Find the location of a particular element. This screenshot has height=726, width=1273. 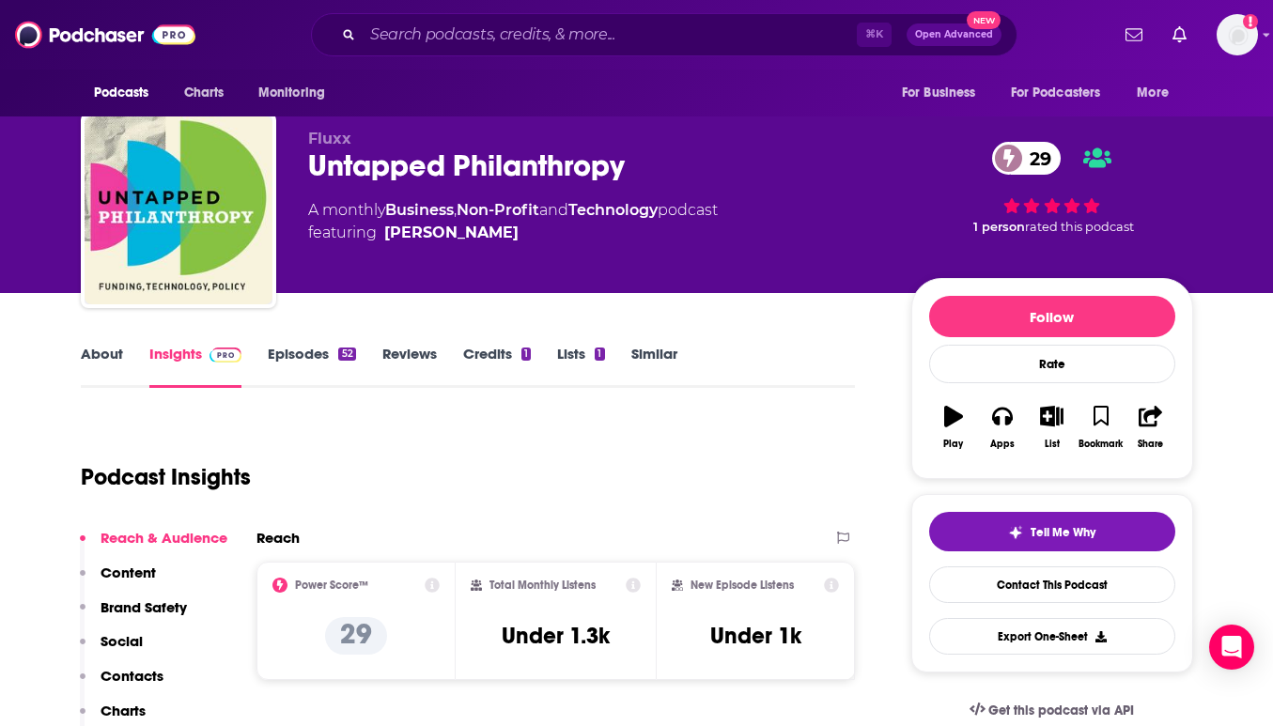

button: Export One-Sheet is located at coordinates (1052, 636).